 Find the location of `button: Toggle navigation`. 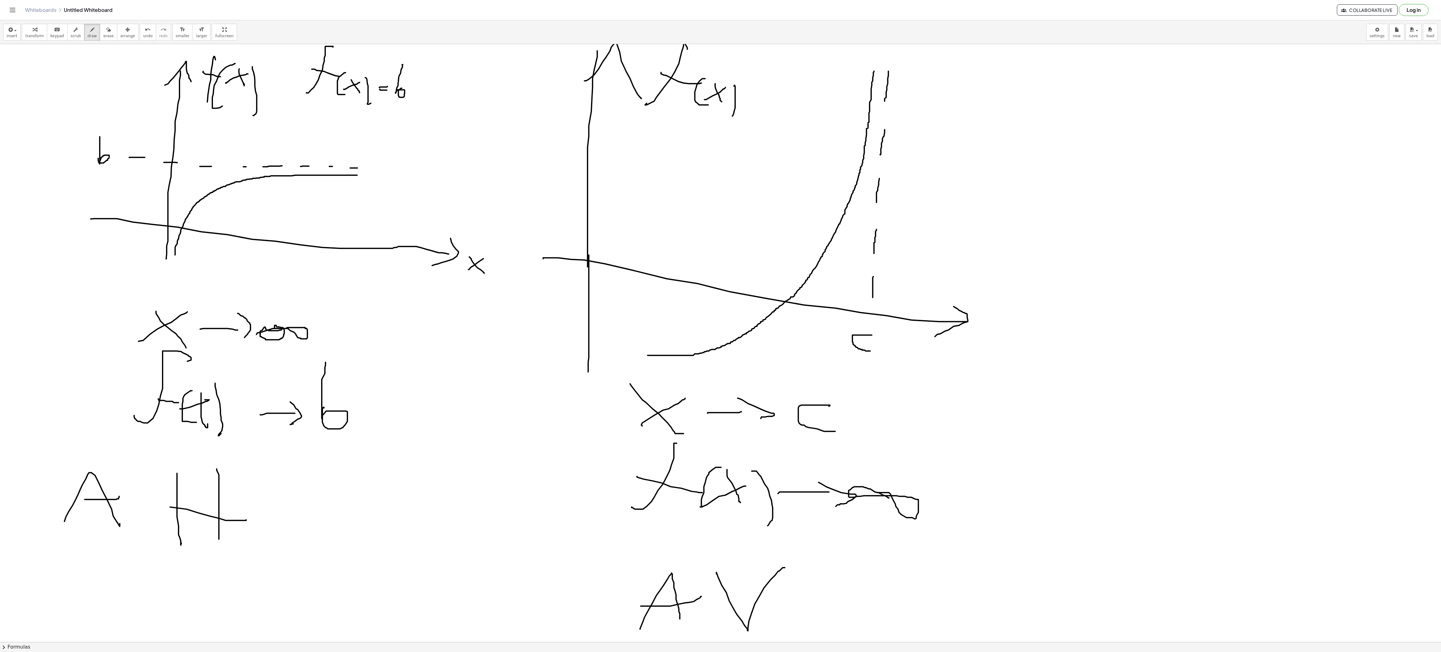

button: Toggle navigation is located at coordinates (13, 10).